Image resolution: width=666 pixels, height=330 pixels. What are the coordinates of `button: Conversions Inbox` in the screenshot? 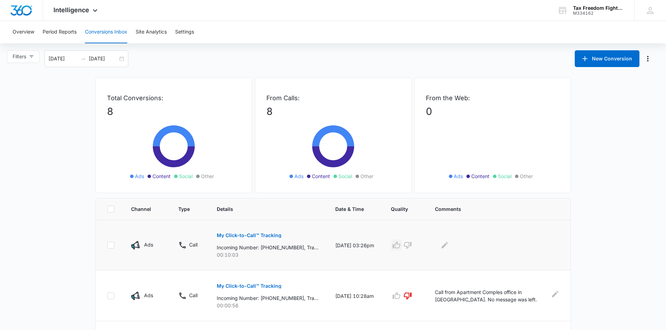 It's located at (106, 32).